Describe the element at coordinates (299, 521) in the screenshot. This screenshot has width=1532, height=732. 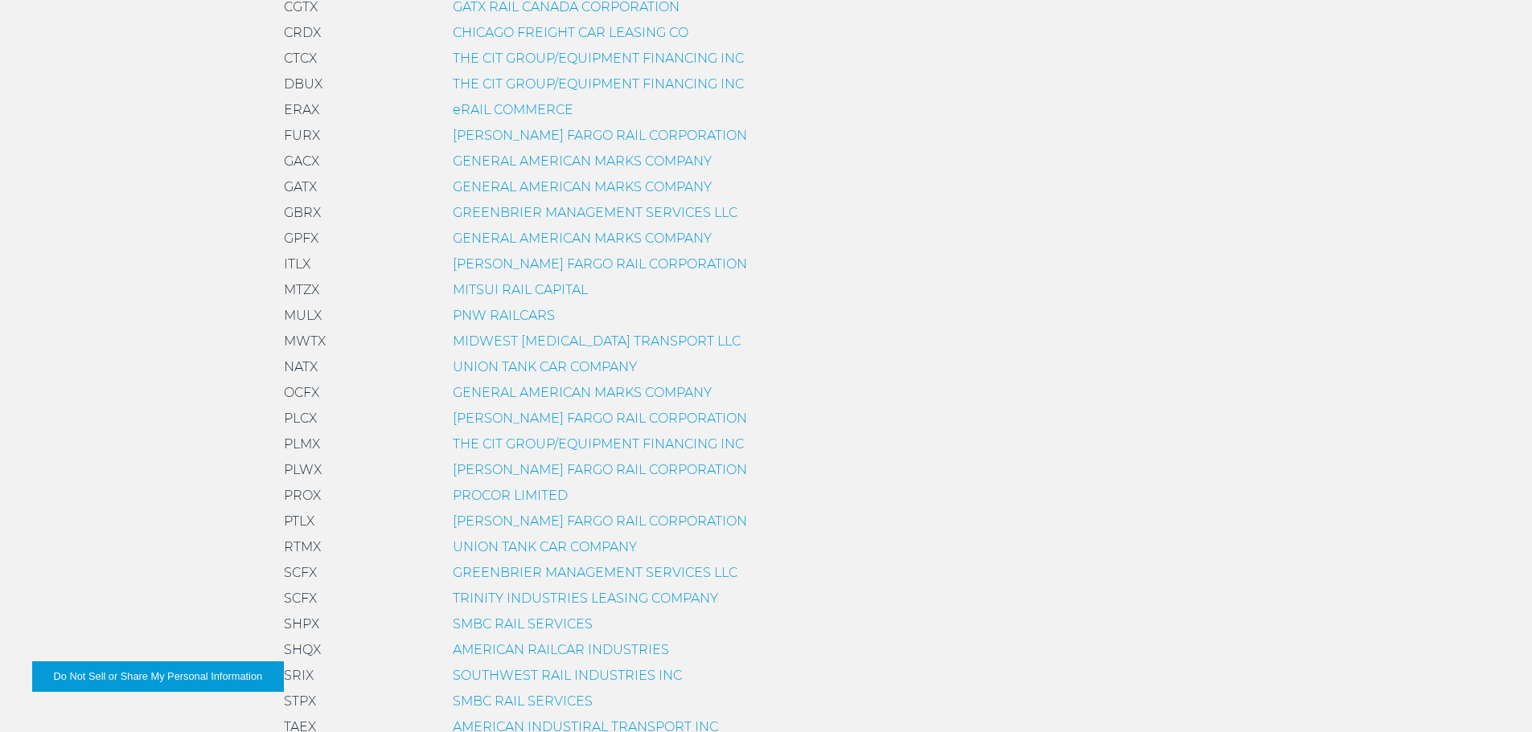
I see `span: PTLX` at that location.